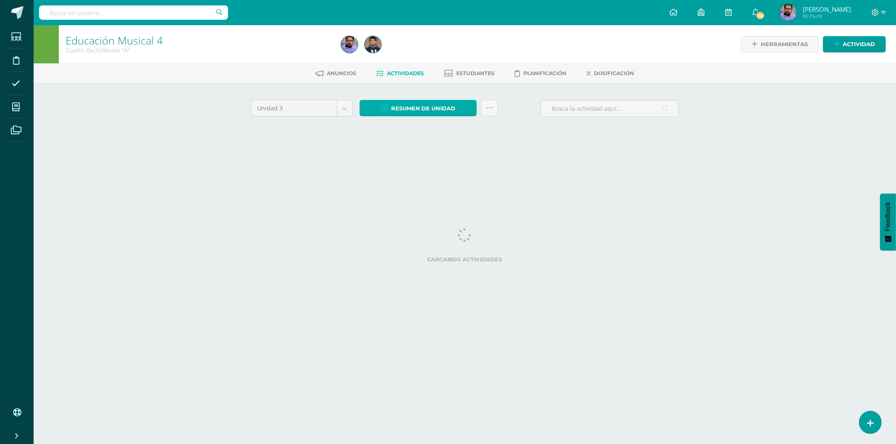 This screenshot has height=444, width=896. Describe the element at coordinates (418, 108) in the screenshot. I see `a: Resumen de unidad` at that location.